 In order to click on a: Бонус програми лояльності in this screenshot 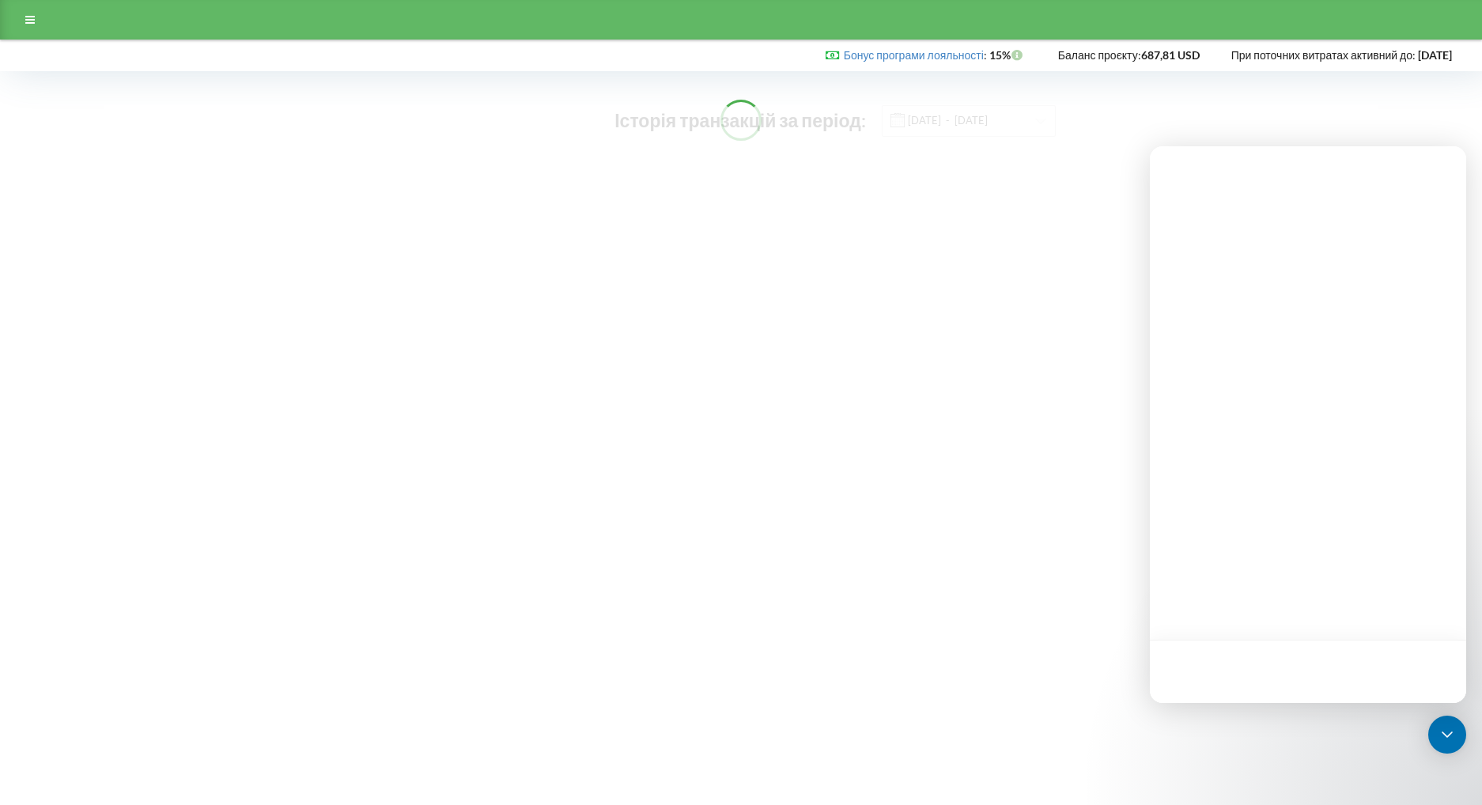, I will do `click(913, 55)`.